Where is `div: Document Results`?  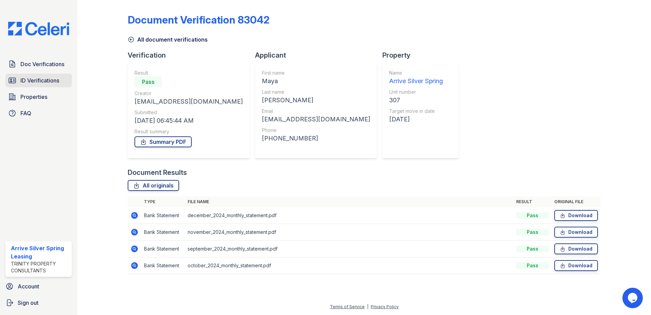
div: Document Results is located at coordinates (157, 172).